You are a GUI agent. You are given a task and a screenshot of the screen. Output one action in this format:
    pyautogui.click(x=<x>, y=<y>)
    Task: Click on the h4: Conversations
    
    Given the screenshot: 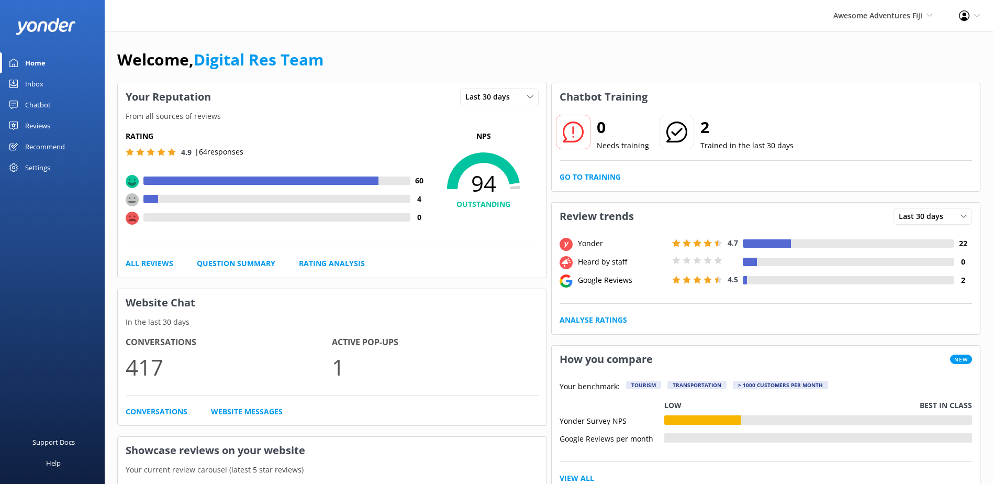 What is the action you would take?
    pyautogui.click(x=229, y=342)
    